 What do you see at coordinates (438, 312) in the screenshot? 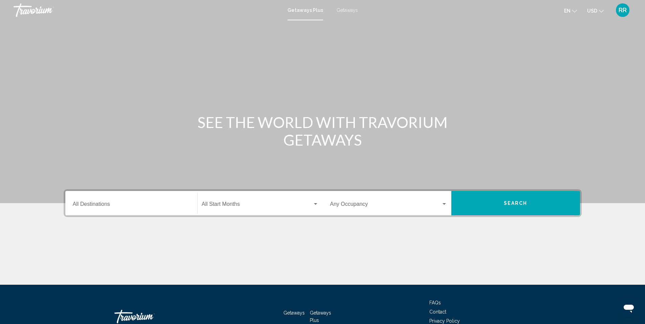
I see `a: Contact` at bounding box center [438, 312].